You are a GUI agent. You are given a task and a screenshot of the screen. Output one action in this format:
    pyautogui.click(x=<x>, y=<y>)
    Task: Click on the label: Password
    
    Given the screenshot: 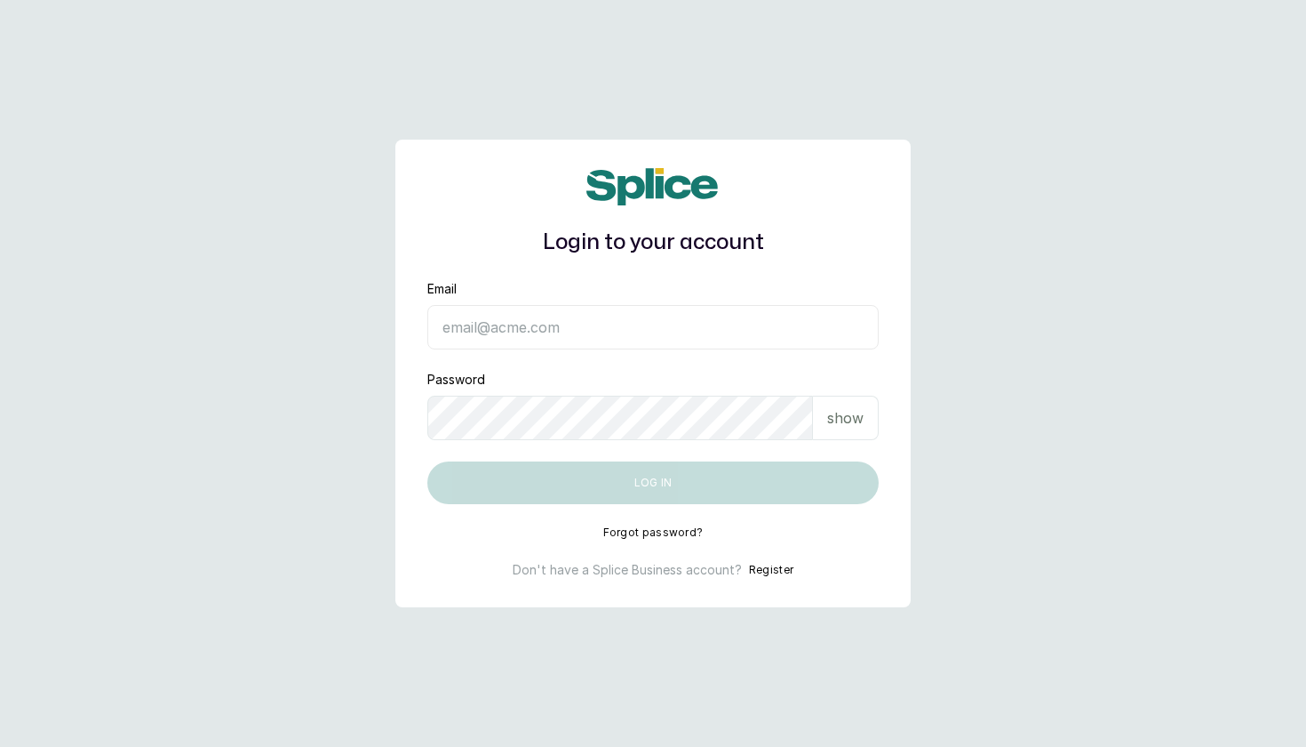 What is the action you would take?
    pyautogui.click(x=456, y=379)
    